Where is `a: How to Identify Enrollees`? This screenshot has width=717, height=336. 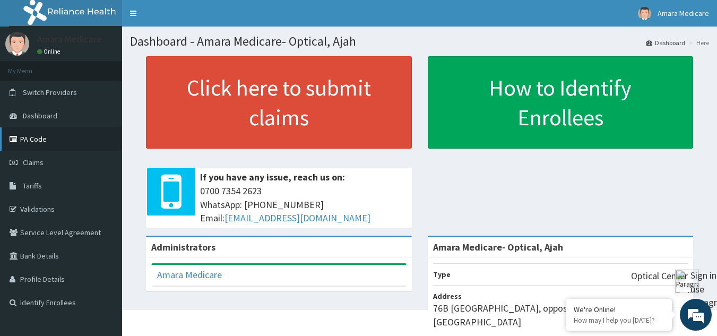
a: How to Identify Enrollees is located at coordinates (561, 102).